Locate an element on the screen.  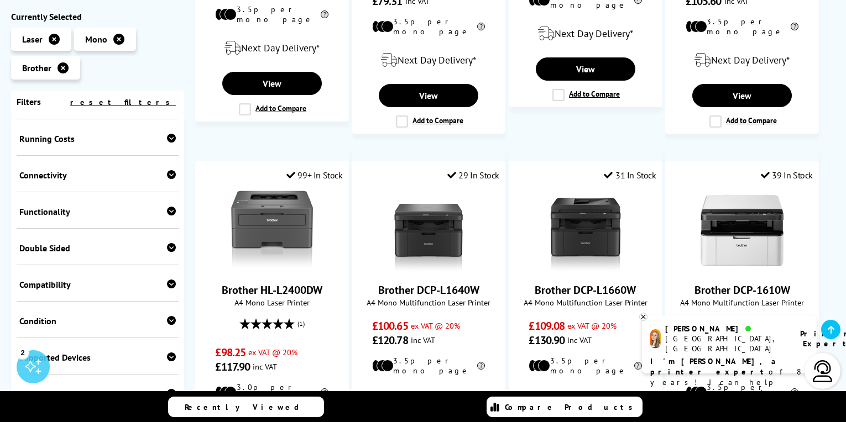
span: £109.08 is located at coordinates (546, 326).